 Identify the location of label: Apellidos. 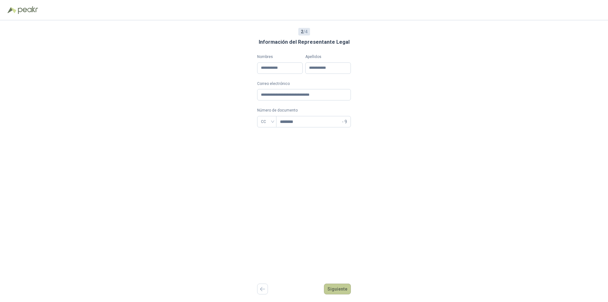
(328, 57).